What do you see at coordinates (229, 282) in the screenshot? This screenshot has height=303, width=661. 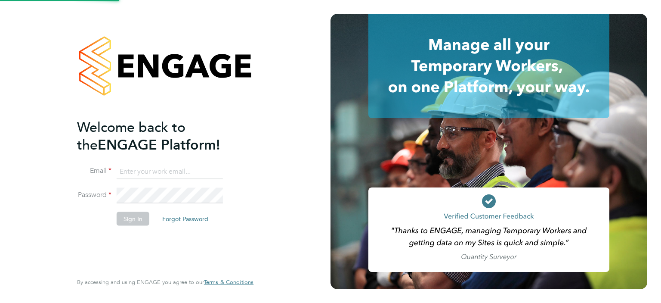 I see `span: Terms & Conditions` at bounding box center [229, 282].